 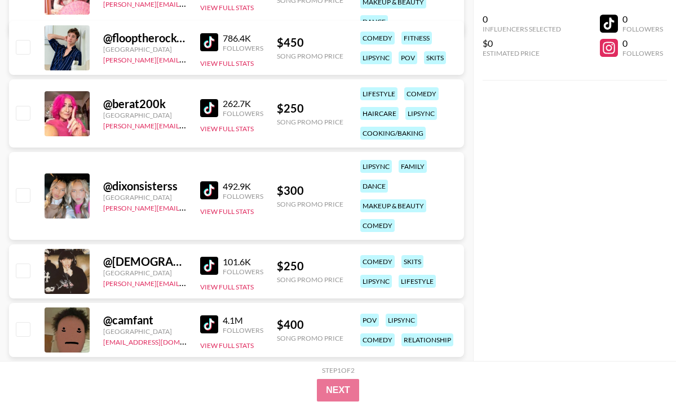 I want to click on div: makeup & beauty, so click(x=393, y=206).